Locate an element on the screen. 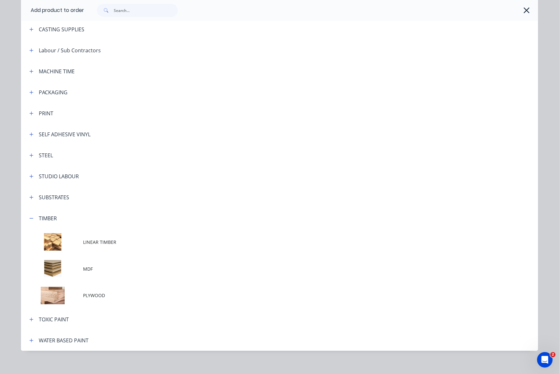 This screenshot has height=374, width=559. span: PLYWOOD is located at coordinates (265, 295).